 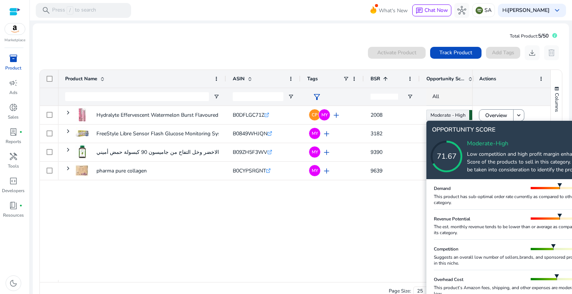 I want to click on p: FreeStyle Libre Sensor Flash Glucose Monitoring System (Yellow)..., so click(x=175, y=134).